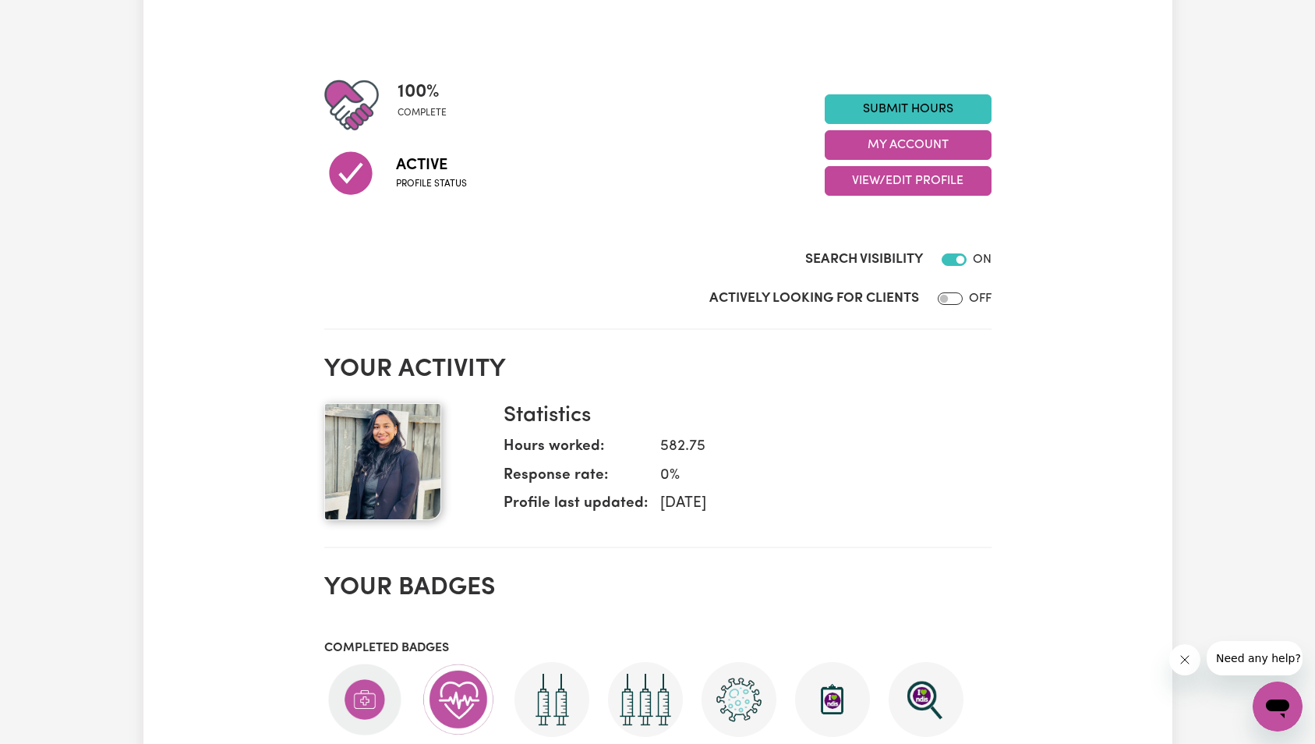  What do you see at coordinates (980, 299) in the screenshot?
I see `span: OFF` at bounding box center [980, 299].